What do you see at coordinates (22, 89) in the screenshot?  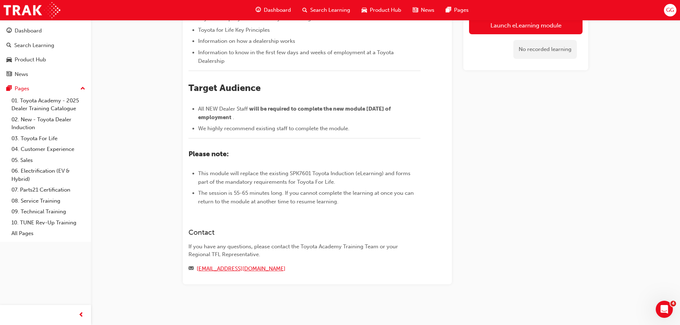 I see `div: Pages` at bounding box center [22, 89].